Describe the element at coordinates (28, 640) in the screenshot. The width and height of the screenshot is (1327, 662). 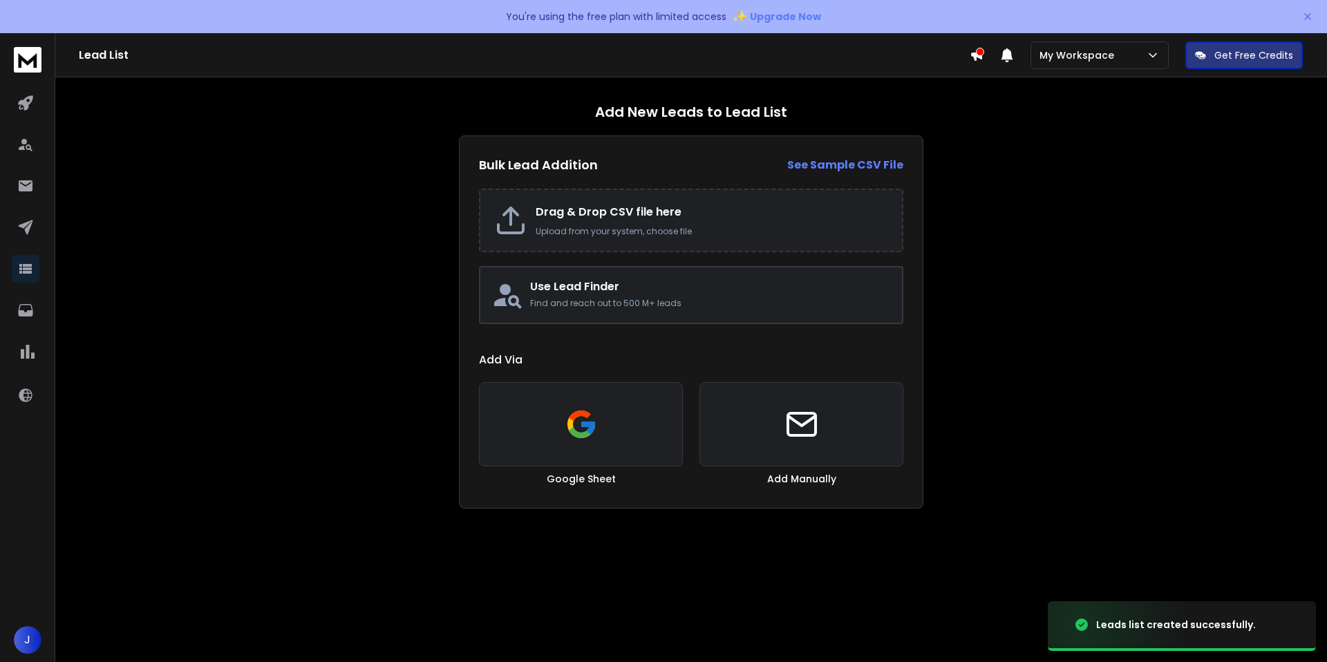
I see `span: J` at that location.